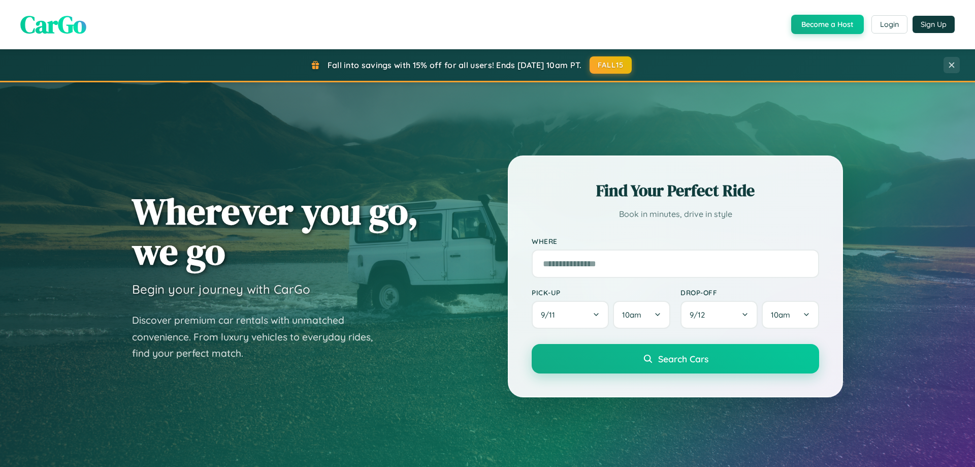 The image size is (975, 467). What do you see at coordinates (676, 359) in the screenshot?
I see `button: Search Cars` at bounding box center [676, 359].